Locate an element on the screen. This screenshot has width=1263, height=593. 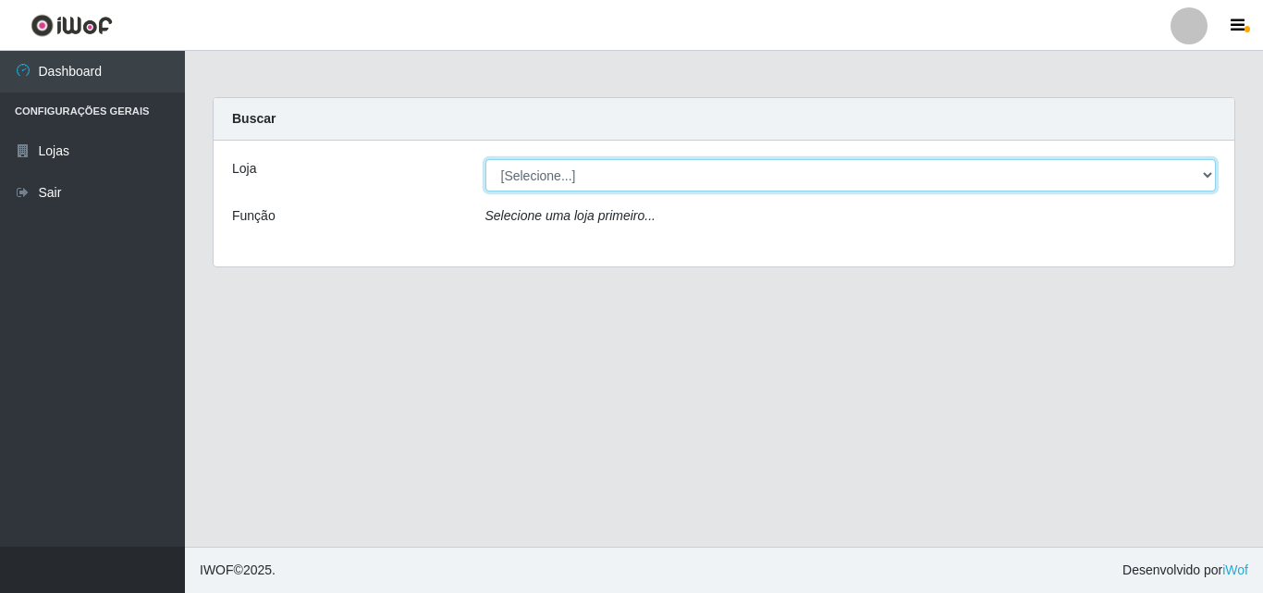
label: Loja is located at coordinates (244, 168).